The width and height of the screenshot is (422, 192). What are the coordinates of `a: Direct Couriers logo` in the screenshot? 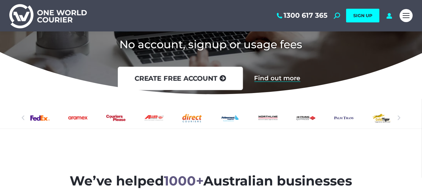 It's located at (192, 118).